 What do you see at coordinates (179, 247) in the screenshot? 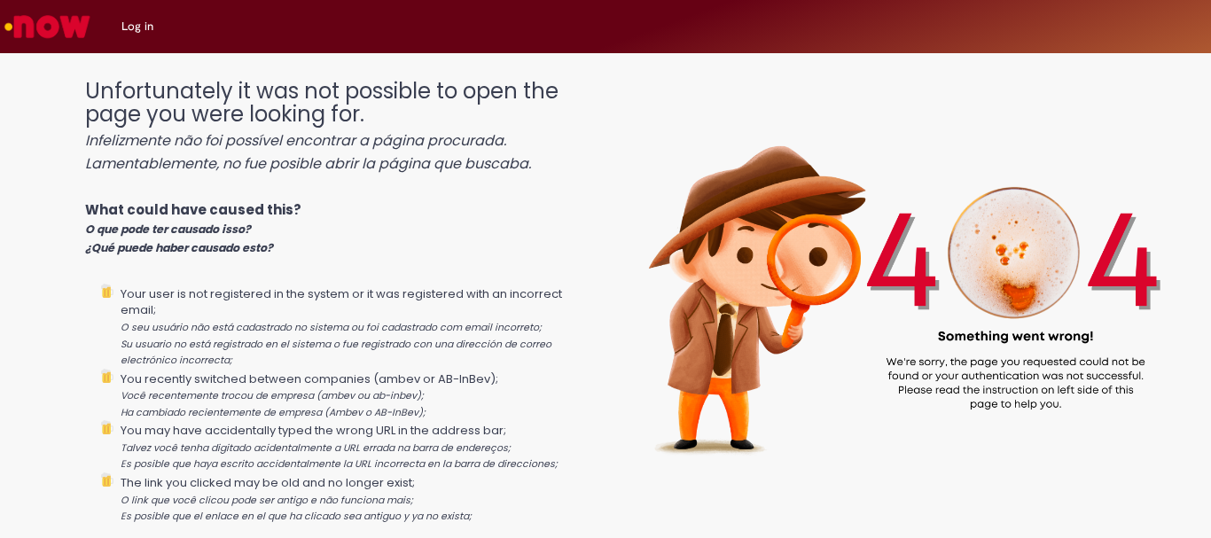
I see `i: ¿Qué puede haber causado esto?` at bounding box center [179, 247].